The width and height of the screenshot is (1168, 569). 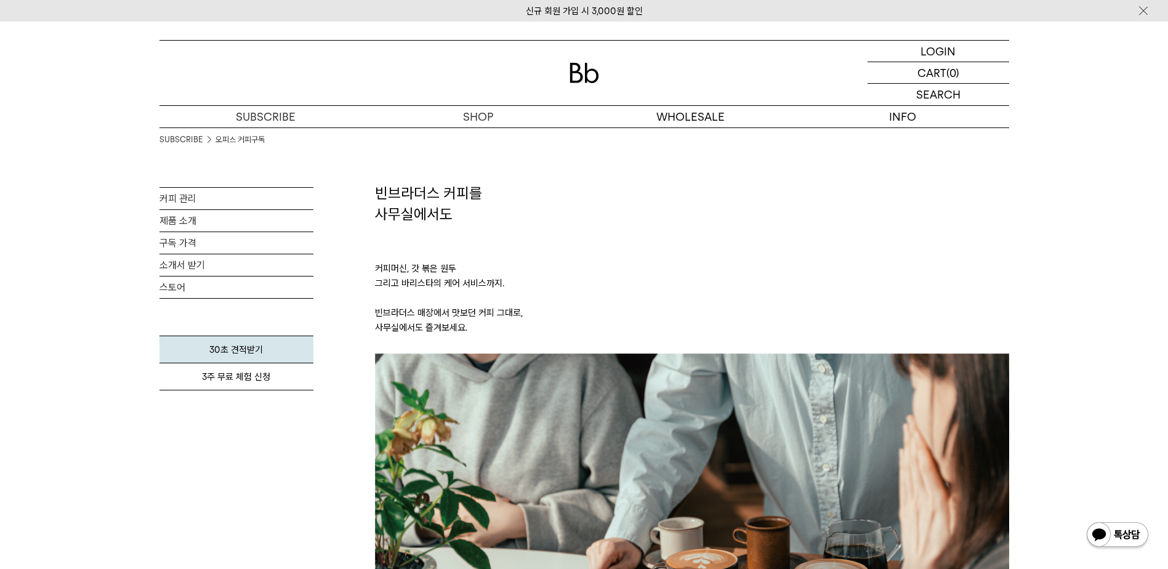 I want to click on p: 커피머신, 갓 볶은 원두 그리고 바리스타의 케어 서비스까지. 빈브라더스 매장에서 맛보던 커피 그대로, 사무실에서도 즐겨보세요., so click(x=692, y=289).